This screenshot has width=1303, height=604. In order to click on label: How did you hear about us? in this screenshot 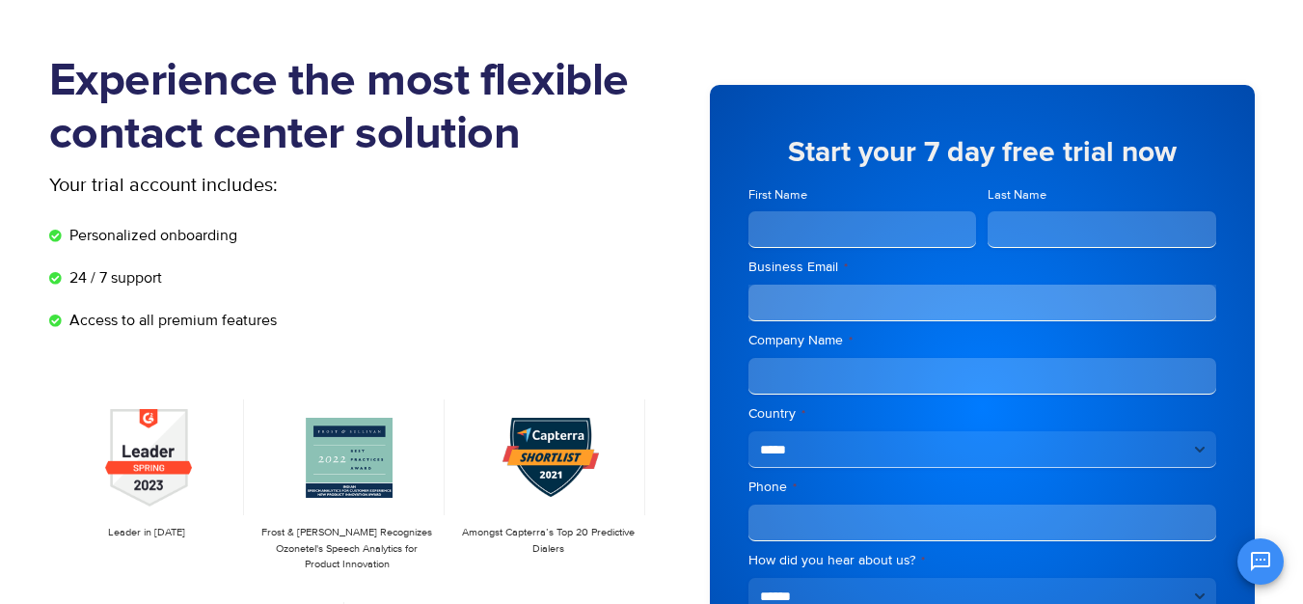, I will do `click(981, 560)`.